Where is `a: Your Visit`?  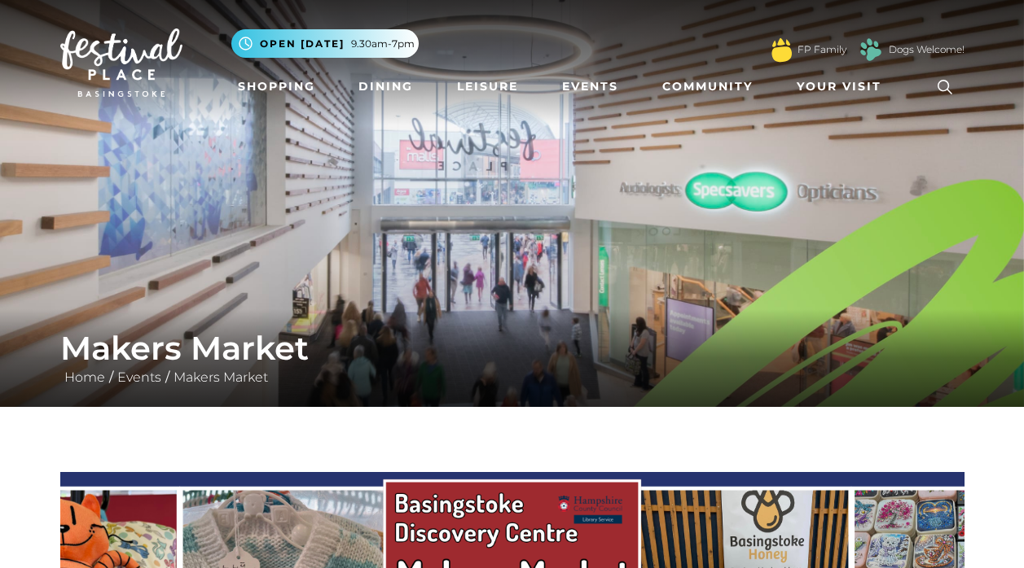
a: Your Visit is located at coordinates (843, 86).